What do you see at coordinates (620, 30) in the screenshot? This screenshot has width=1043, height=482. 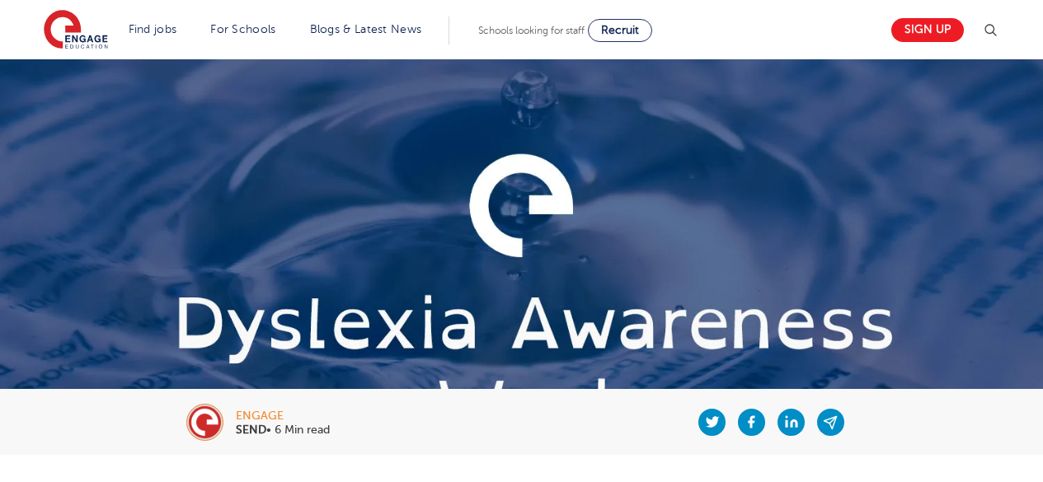 I see `a: Recruit` at bounding box center [620, 30].